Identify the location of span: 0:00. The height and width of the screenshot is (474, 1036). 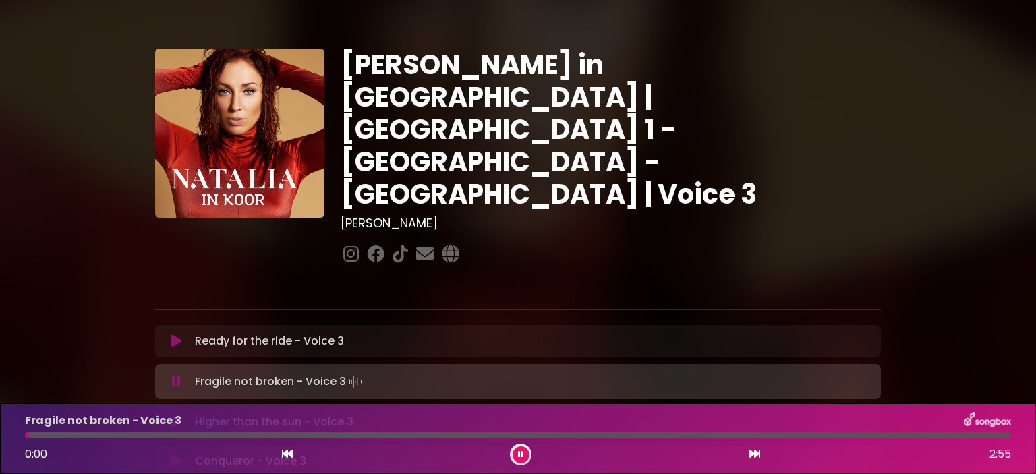
(36, 454).